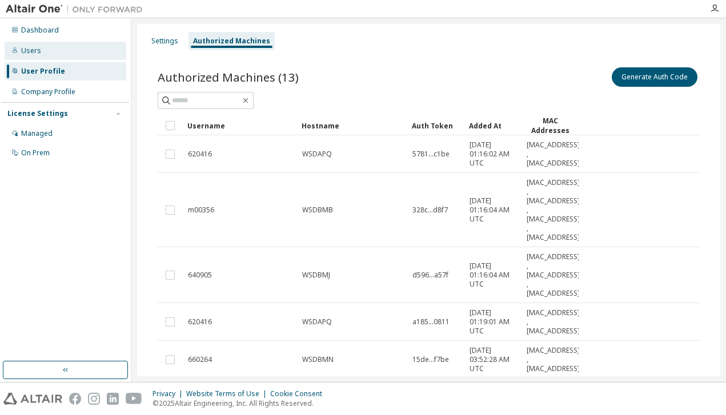  I want to click on span: 660264, so click(200, 360).